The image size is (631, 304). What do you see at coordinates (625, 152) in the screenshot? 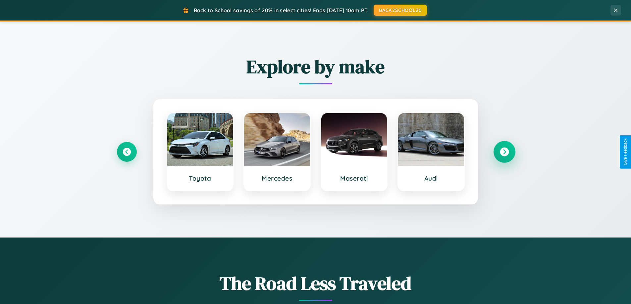
I see `div: Give Feedback` at bounding box center [625, 152].